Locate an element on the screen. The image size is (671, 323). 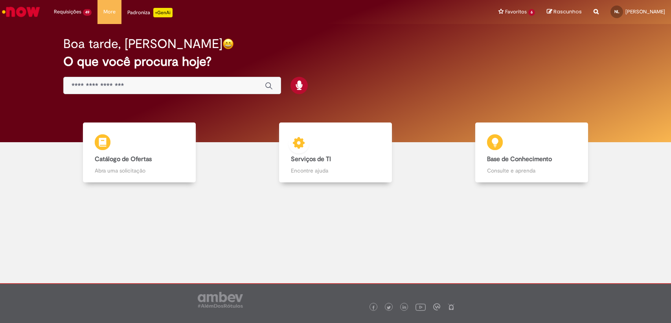
span: 49 is located at coordinates (87, 12).